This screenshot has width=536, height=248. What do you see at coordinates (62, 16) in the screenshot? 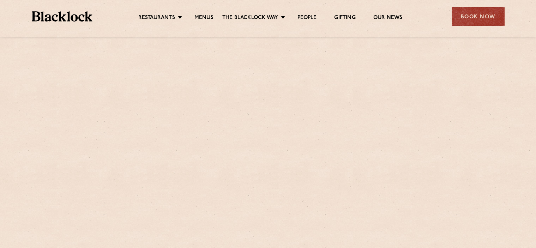
I see `img: BL_Textured_Logo-footer-cropped.svg` at bounding box center [62, 16].